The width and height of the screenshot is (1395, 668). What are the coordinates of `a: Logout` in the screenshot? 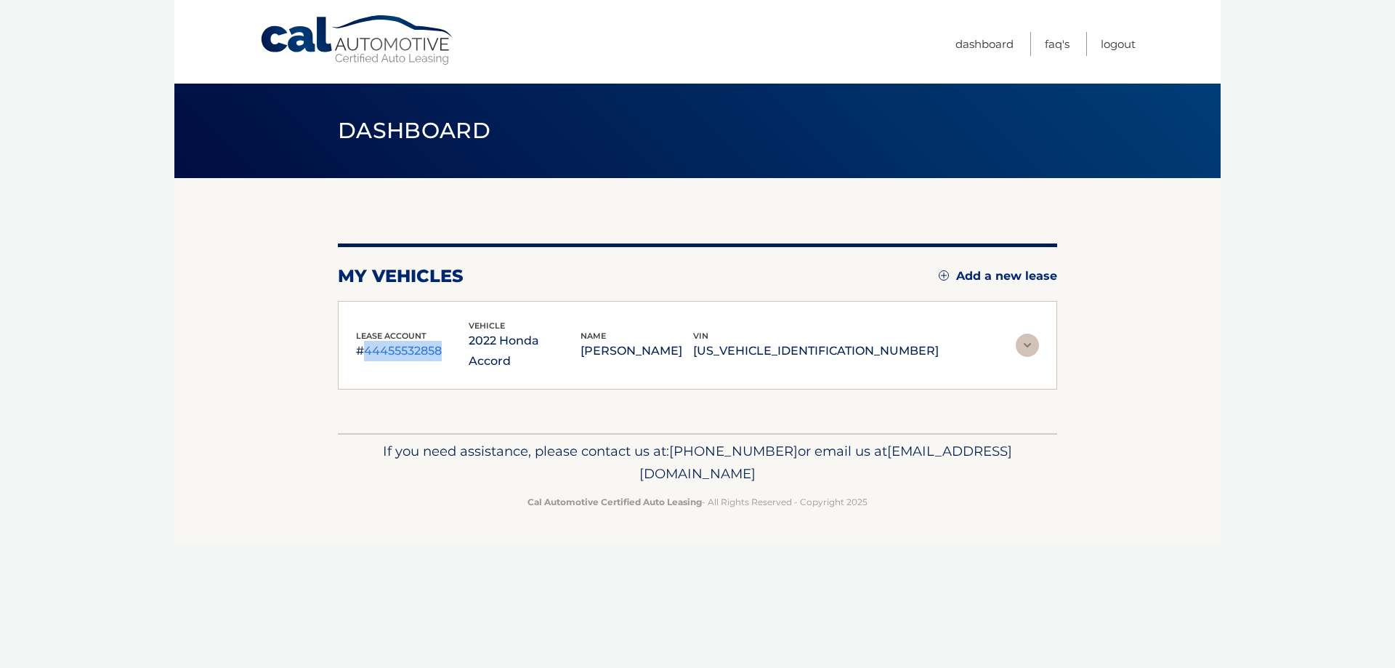 It's located at (1119, 44).